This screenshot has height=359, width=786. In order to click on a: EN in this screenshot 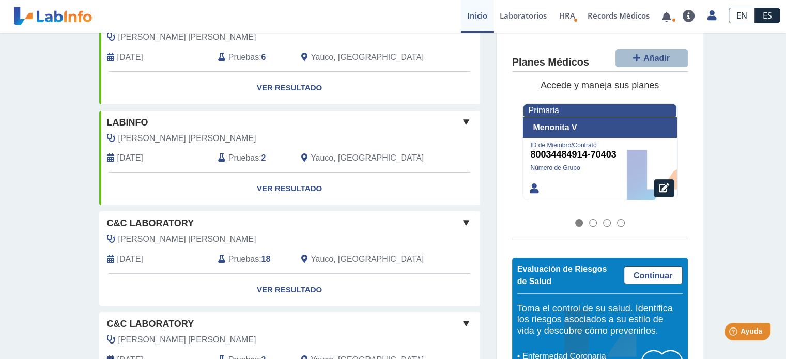, I will do `click(741, 15)`.